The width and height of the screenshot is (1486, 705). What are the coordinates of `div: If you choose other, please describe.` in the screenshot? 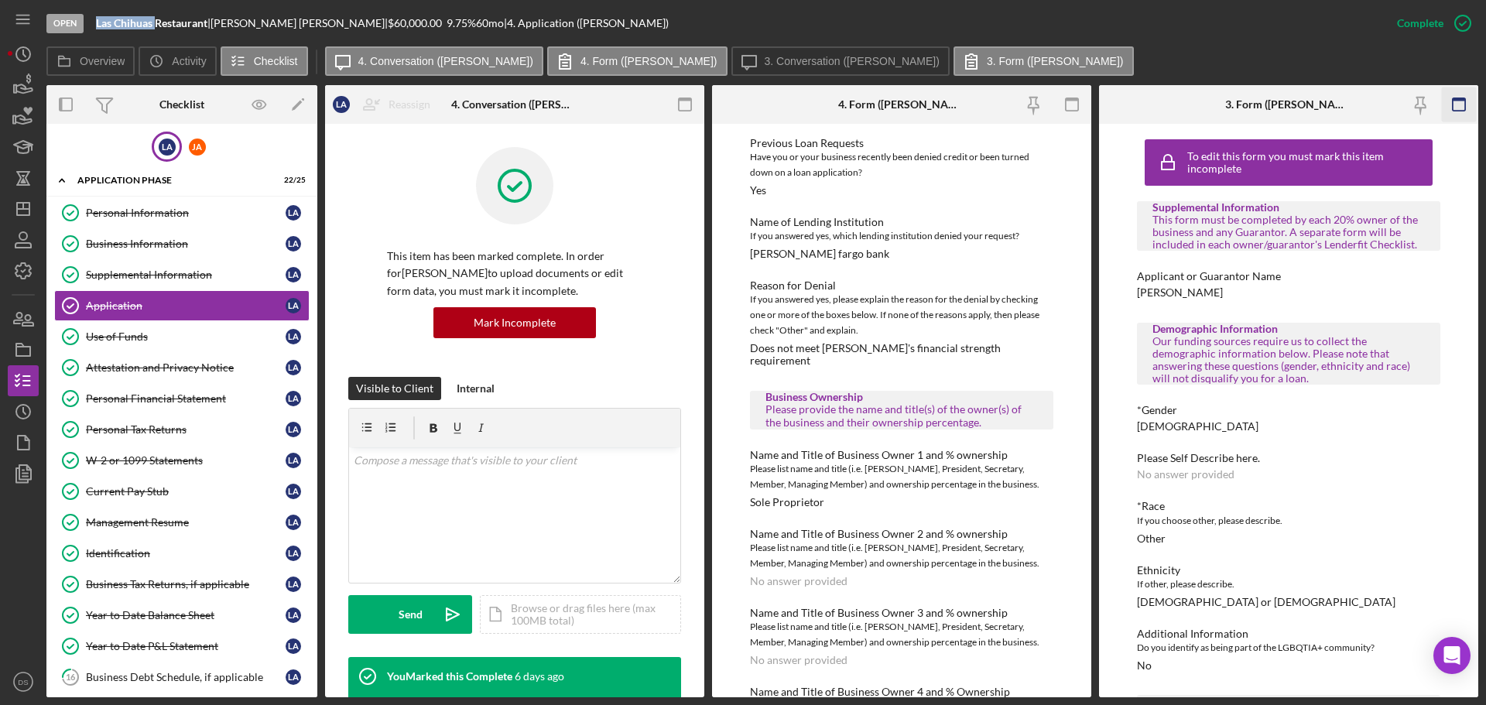 It's located at (1289, 521).